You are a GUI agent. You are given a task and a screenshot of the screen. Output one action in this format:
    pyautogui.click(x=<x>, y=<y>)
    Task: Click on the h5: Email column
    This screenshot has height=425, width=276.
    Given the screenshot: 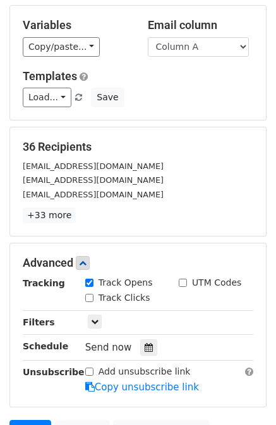 What is the action you would take?
    pyautogui.click(x=201, y=25)
    